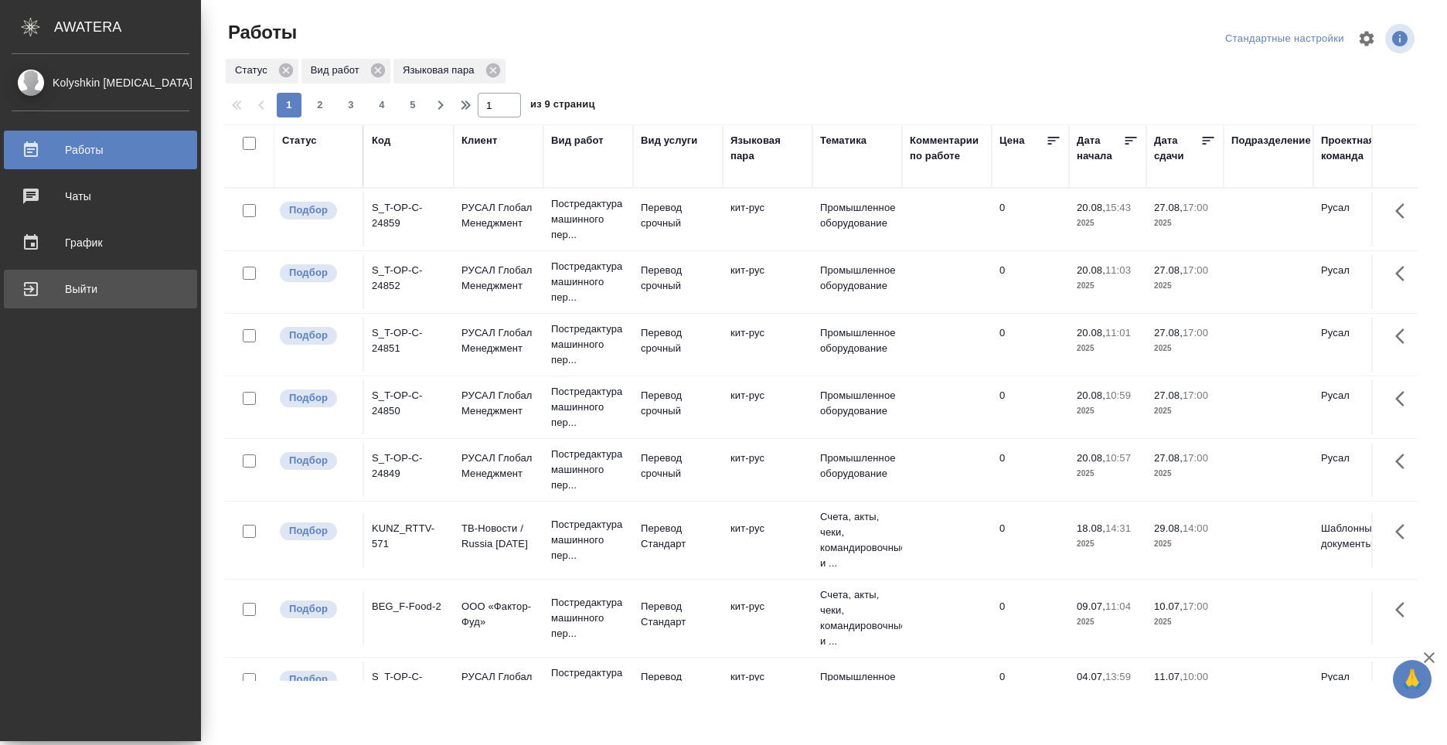 The width and height of the screenshot is (1447, 745). Describe the element at coordinates (947, 148) in the screenshot. I see `div: Комментарии по работе` at that location.